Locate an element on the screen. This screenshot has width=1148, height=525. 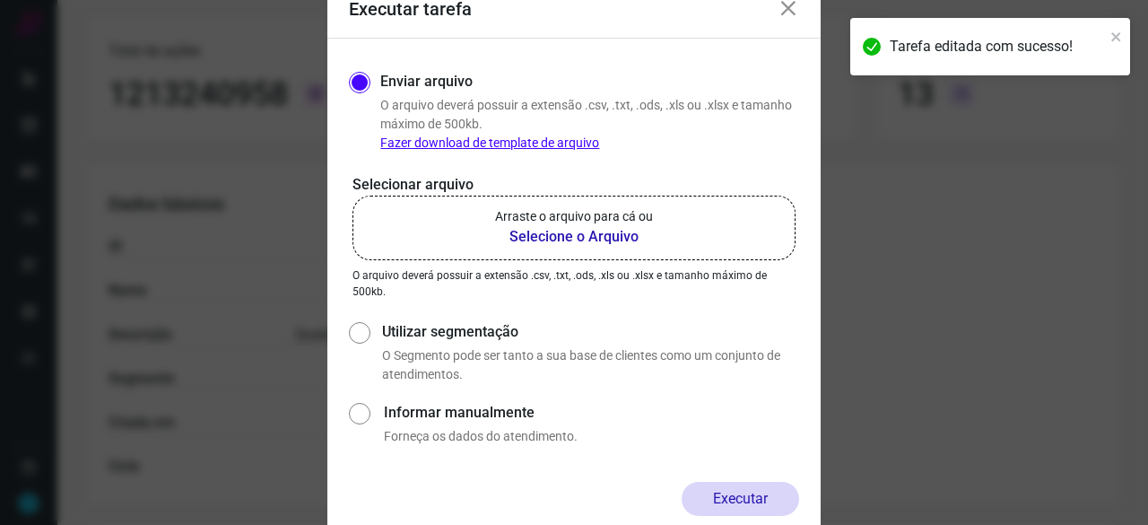
label: Enviar arquivo is located at coordinates (426, 82).